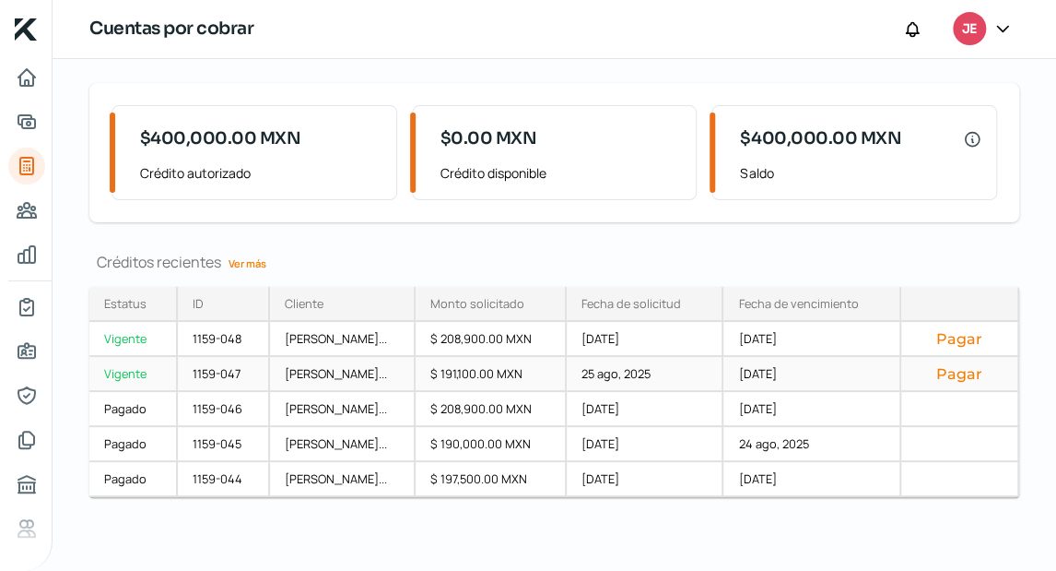 Image resolution: width=1056 pixels, height=571 pixels. What do you see at coordinates (491, 374) in the screenshot?
I see `div: $ 191,100.00 MXN` at bounding box center [491, 374].